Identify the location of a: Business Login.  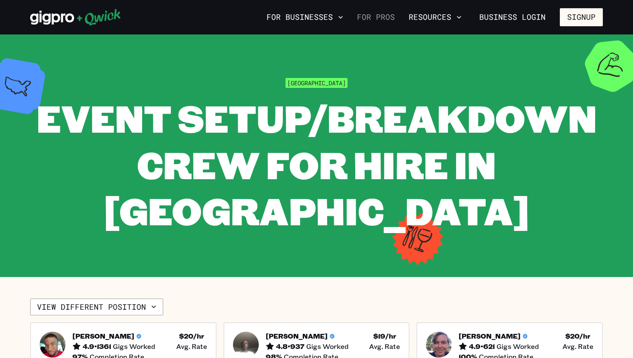
(513, 17).